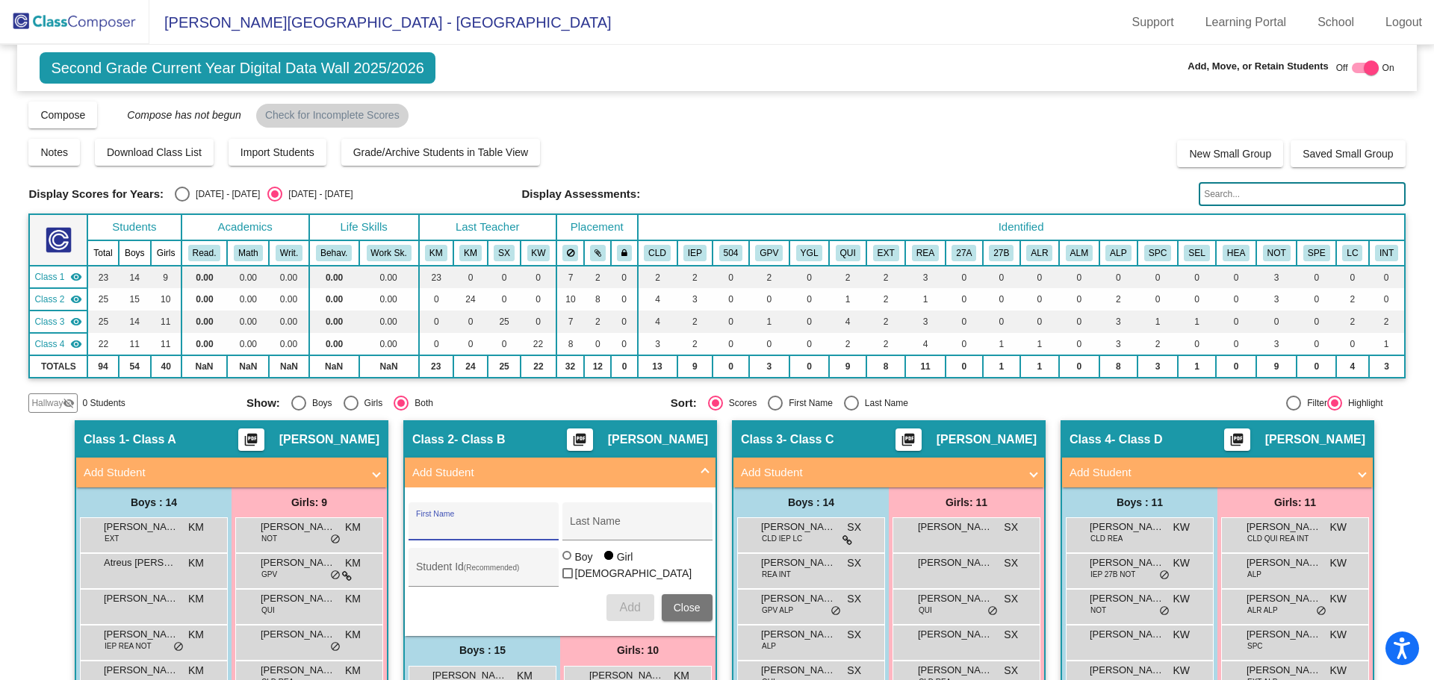 The image size is (1434, 680). Describe the element at coordinates (49, 344) in the screenshot. I see `span: Class 4` at that location.